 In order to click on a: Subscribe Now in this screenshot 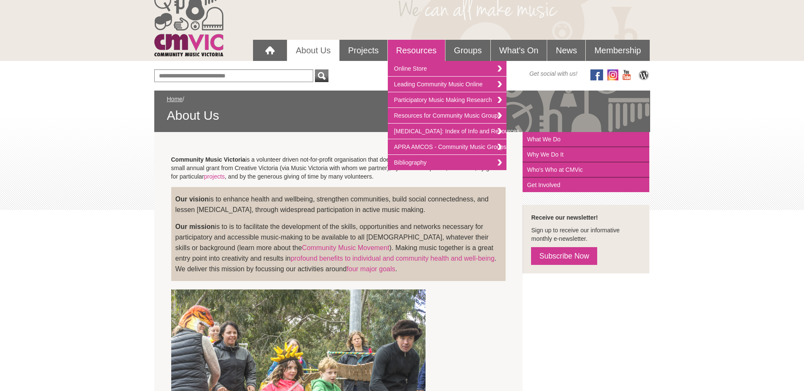, I will do `click(564, 256)`.